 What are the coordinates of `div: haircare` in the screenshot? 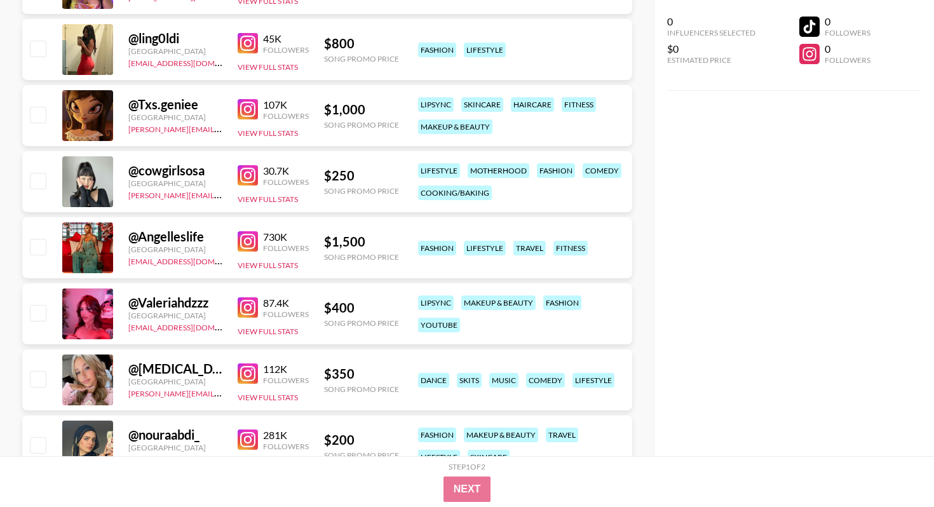 It's located at (532, 104).